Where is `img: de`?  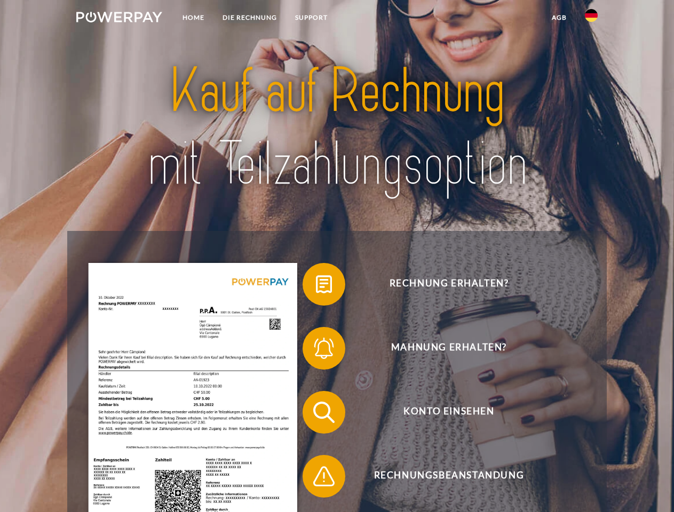 img: de is located at coordinates (591, 15).